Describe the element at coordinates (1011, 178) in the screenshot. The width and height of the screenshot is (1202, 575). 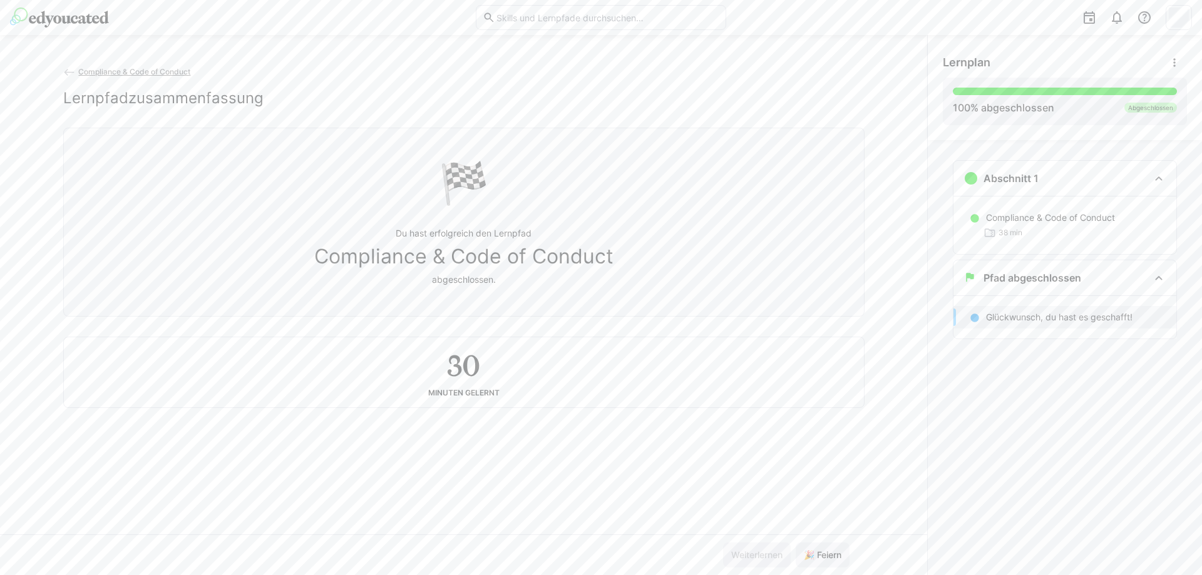
I see `h3: Abschnitt 1` at that location.